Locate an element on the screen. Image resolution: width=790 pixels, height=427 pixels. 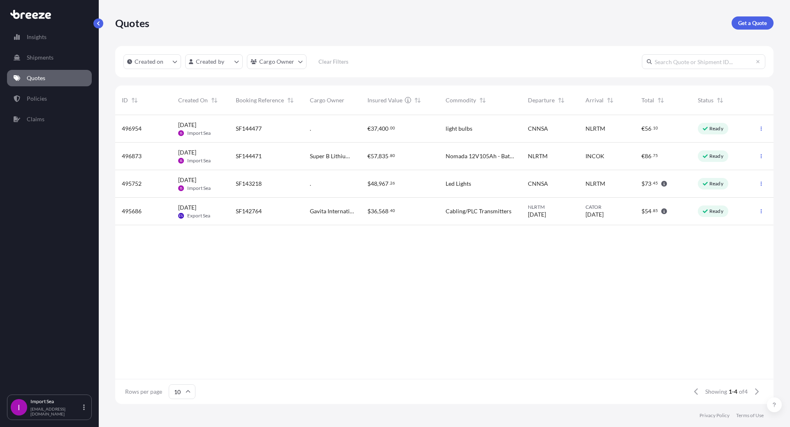
span: 85 is located at coordinates (655, 211).